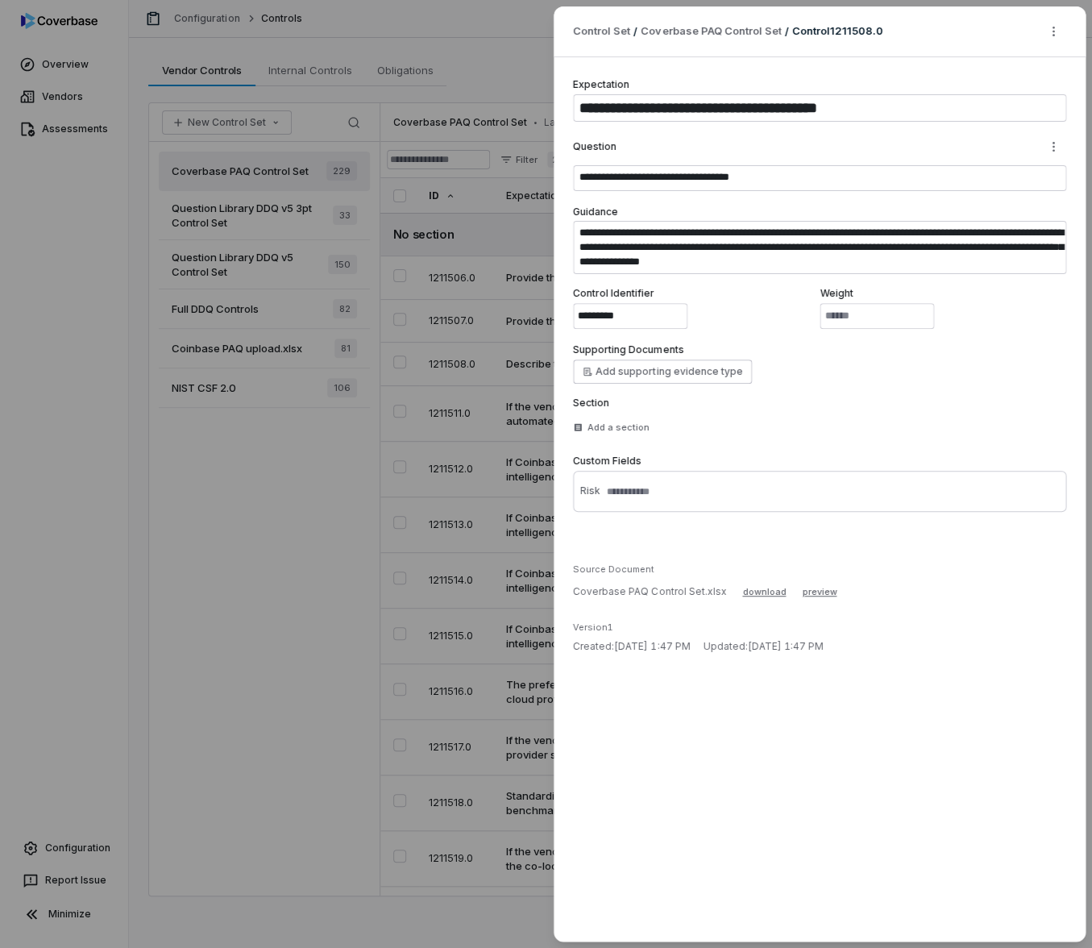 The width and height of the screenshot is (1092, 948). What do you see at coordinates (593, 627) in the screenshot?
I see `span: Version 1` at bounding box center [593, 627].